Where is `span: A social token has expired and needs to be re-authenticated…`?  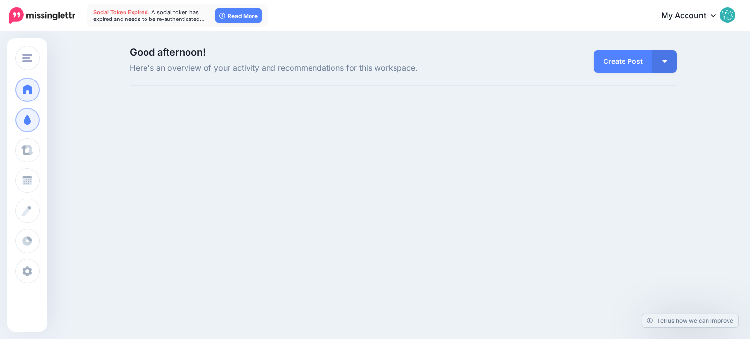 span: A social token has expired and needs to be re-authenticated… is located at coordinates (149, 16).